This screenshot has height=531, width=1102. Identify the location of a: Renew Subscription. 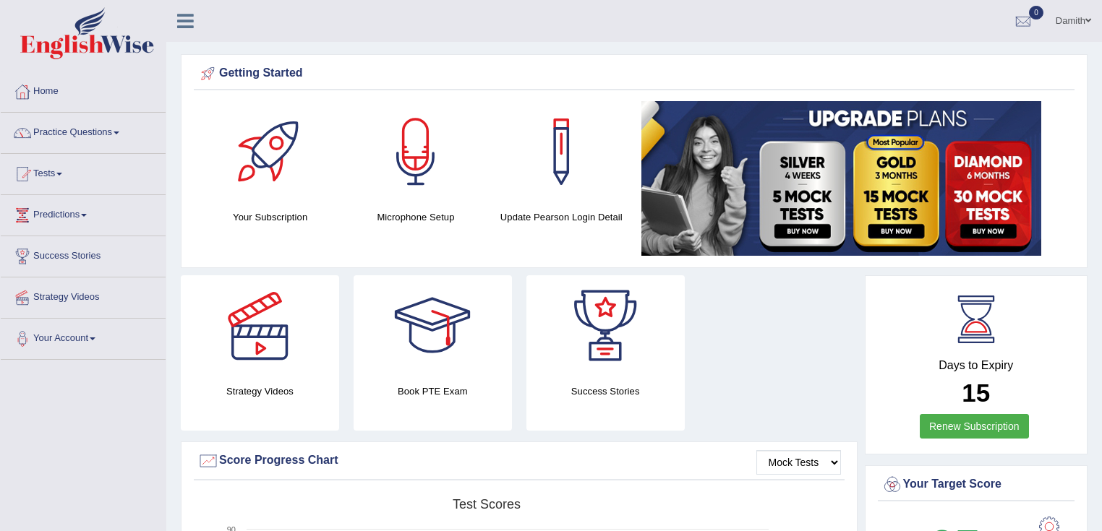
(974, 427).